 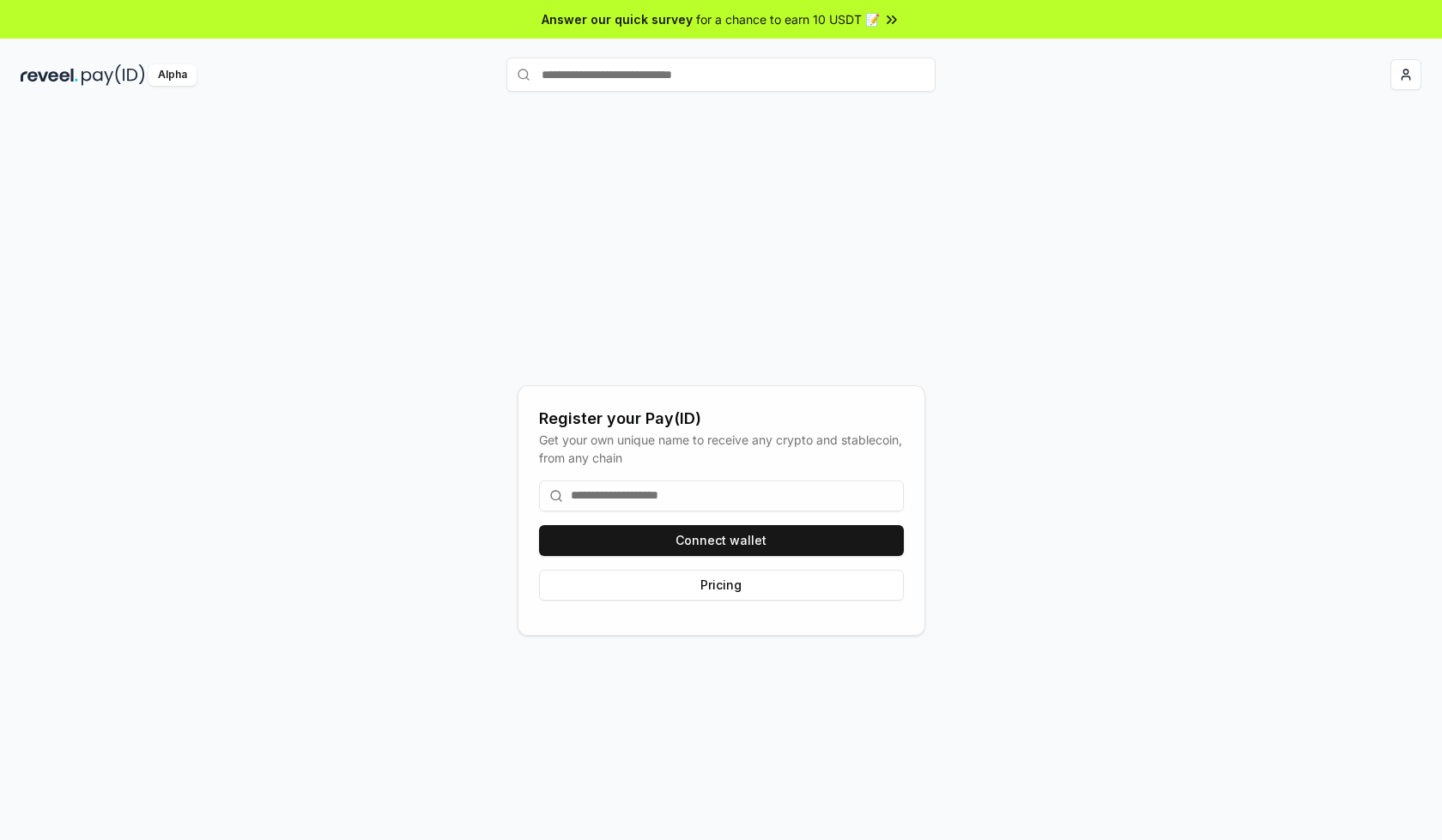 I want to click on div: Register your Pay(ID), so click(x=721, y=419).